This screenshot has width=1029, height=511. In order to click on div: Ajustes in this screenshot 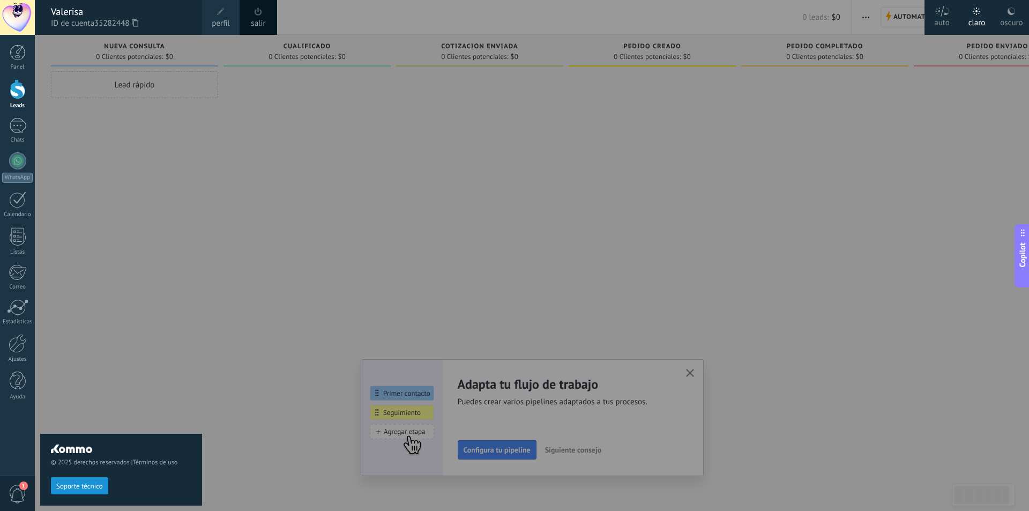, I will do `click(18, 359)`.